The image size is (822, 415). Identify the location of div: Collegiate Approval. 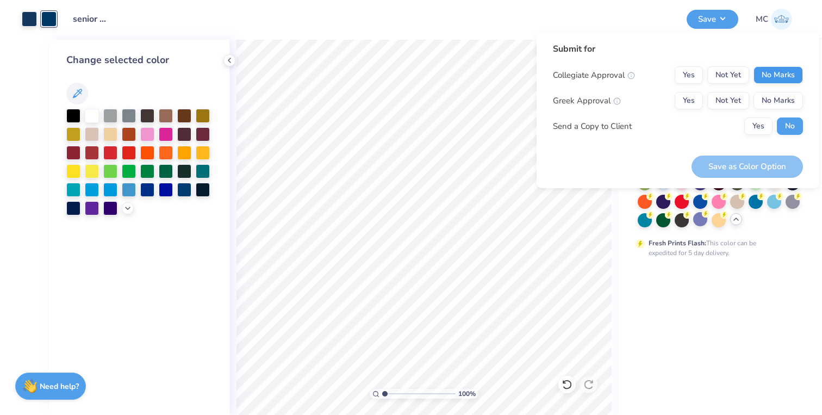
(594, 75).